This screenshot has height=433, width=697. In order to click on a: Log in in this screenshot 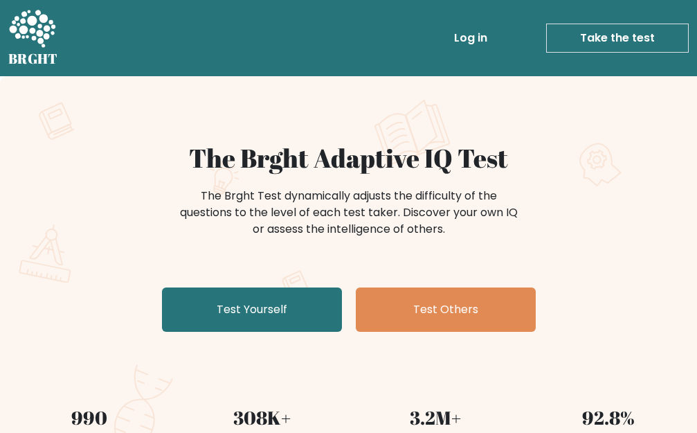, I will do `click(471, 38)`.